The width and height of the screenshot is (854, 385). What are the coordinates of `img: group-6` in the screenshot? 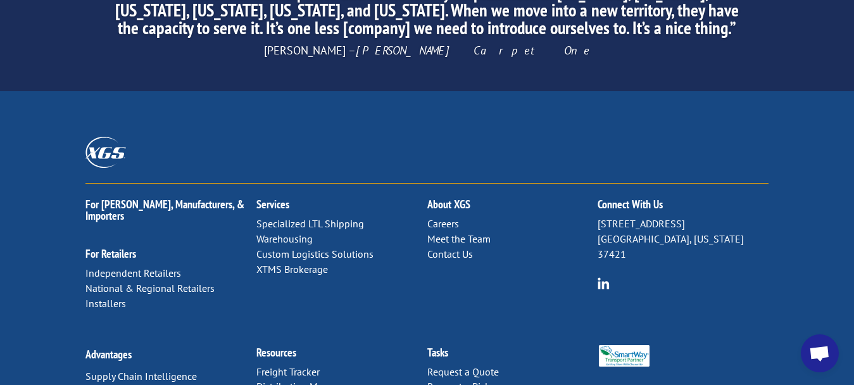 It's located at (603, 283).